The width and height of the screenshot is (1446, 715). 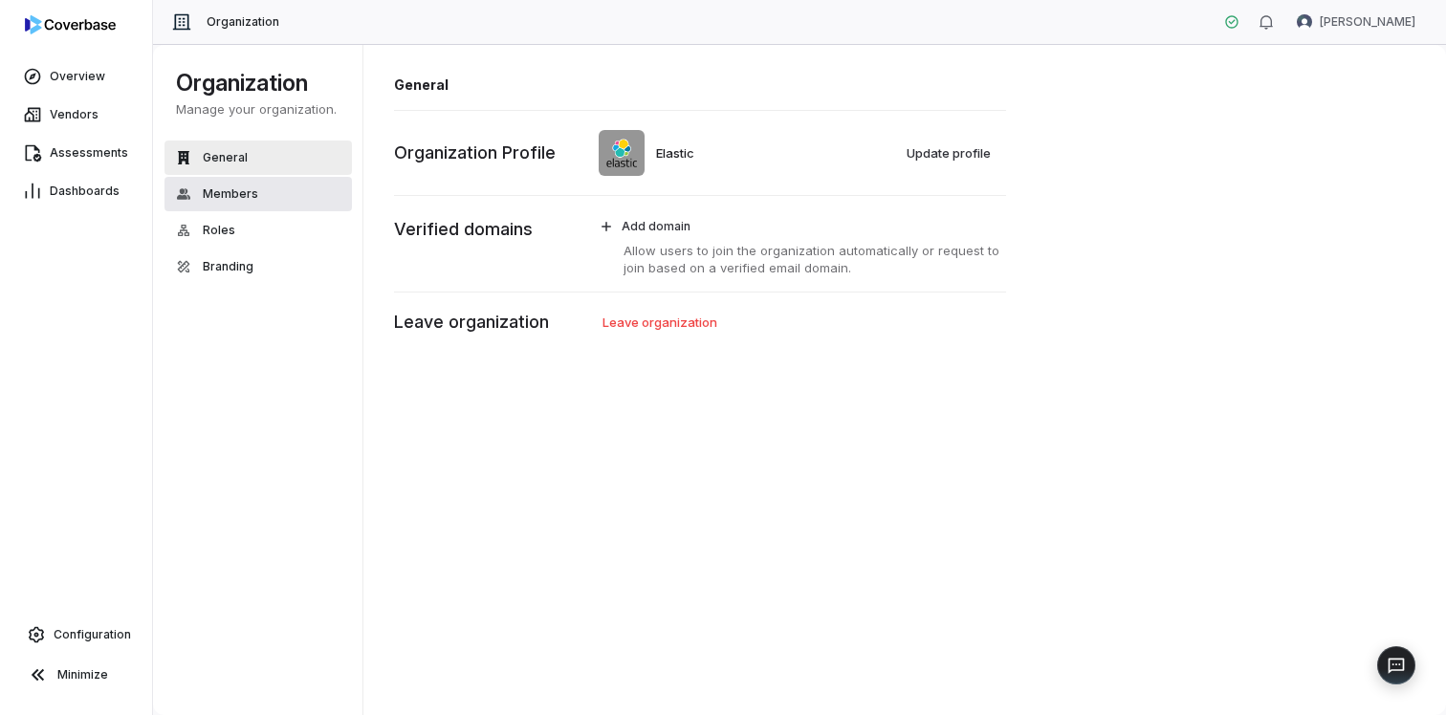 What do you see at coordinates (258, 109) in the screenshot?
I see `p: Manage your organization.` at bounding box center [258, 109].